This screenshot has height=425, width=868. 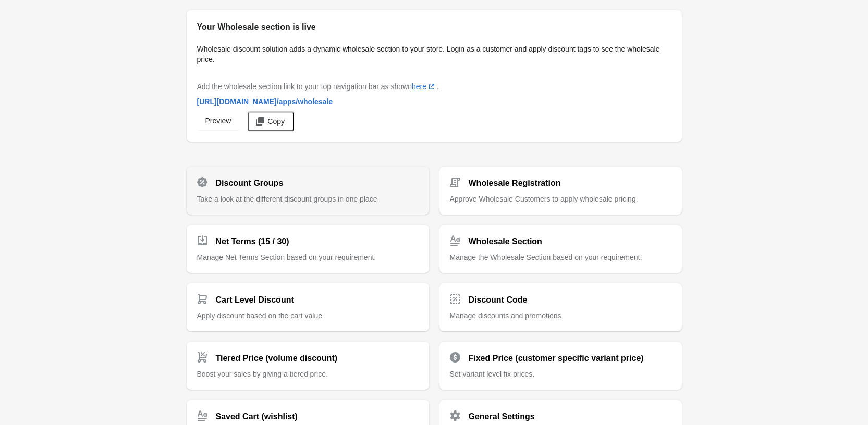 What do you see at coordinates (218, 121) in the screenshot?
I see `span: Preview` at bounding box center [218, 121].